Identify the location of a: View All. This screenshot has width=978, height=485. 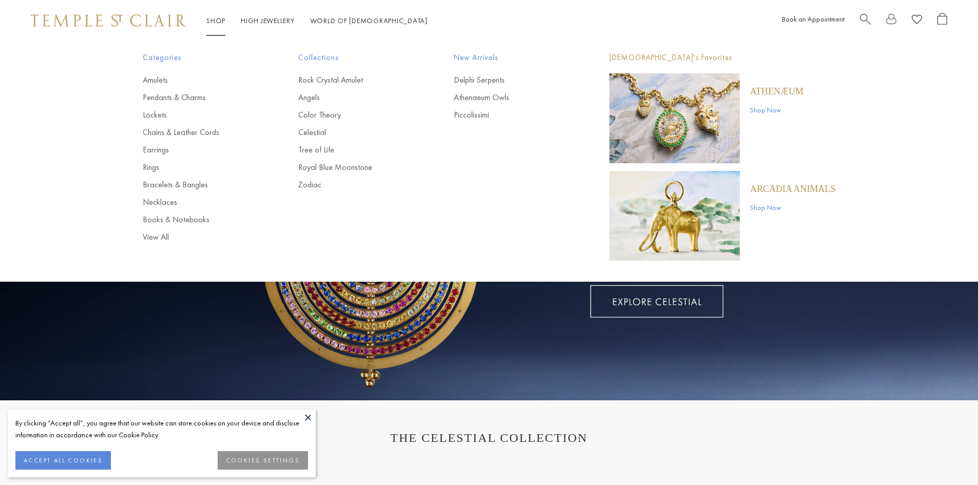
(200, 237).